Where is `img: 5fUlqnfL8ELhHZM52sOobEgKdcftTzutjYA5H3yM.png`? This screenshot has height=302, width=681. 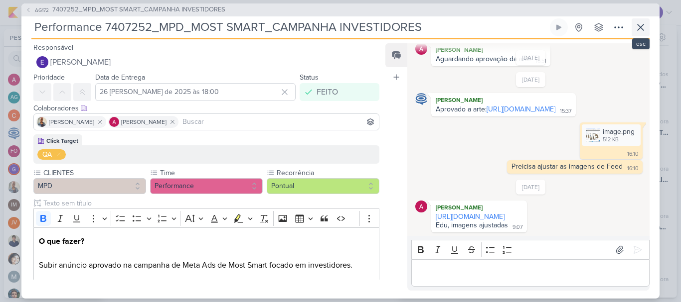
img: 5fUlqnfL8ELhHZM52sOobEgKdcftTzutjYA5H3yM.png is located at coordinates (593, 135).